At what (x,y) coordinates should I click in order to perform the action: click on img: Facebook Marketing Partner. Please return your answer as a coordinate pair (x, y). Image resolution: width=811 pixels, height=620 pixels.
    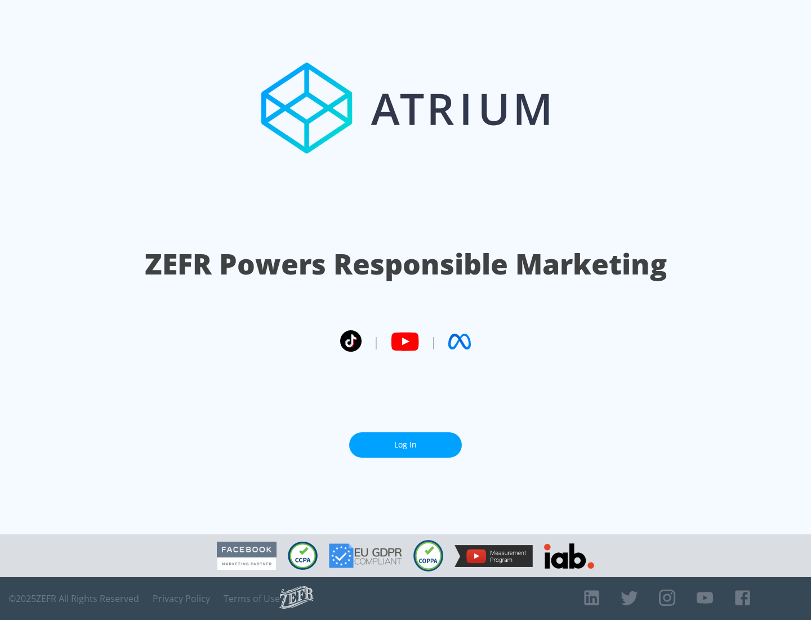
    Looking at the image, I should click on (247, 555).